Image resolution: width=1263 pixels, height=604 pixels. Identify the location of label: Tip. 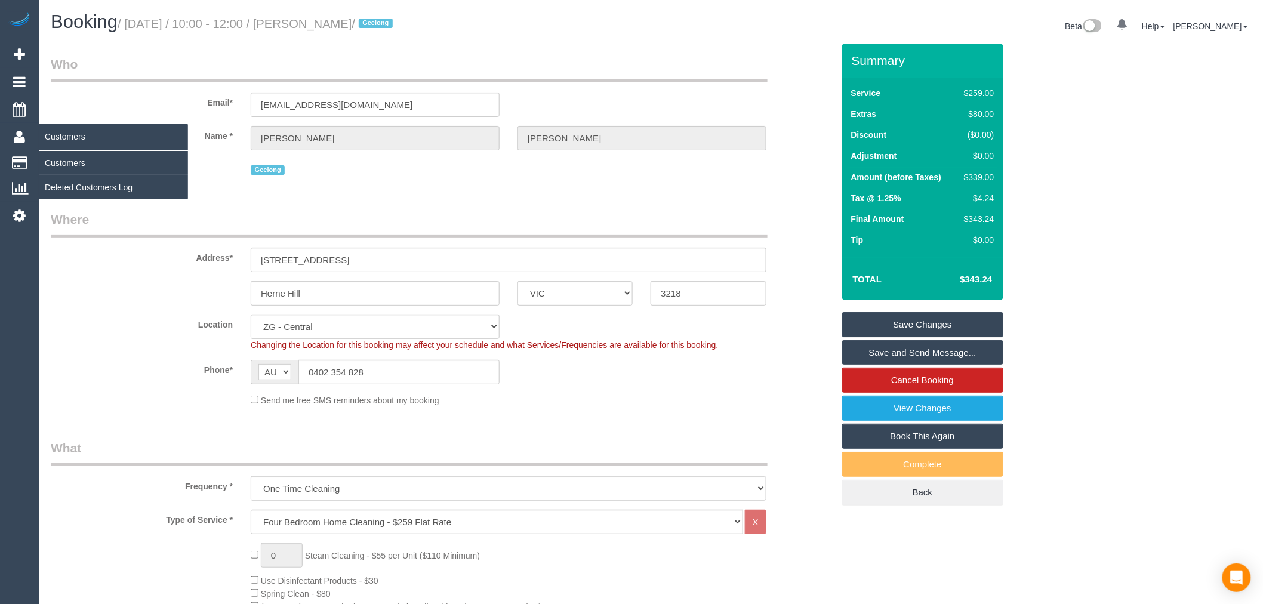
(857, 240).